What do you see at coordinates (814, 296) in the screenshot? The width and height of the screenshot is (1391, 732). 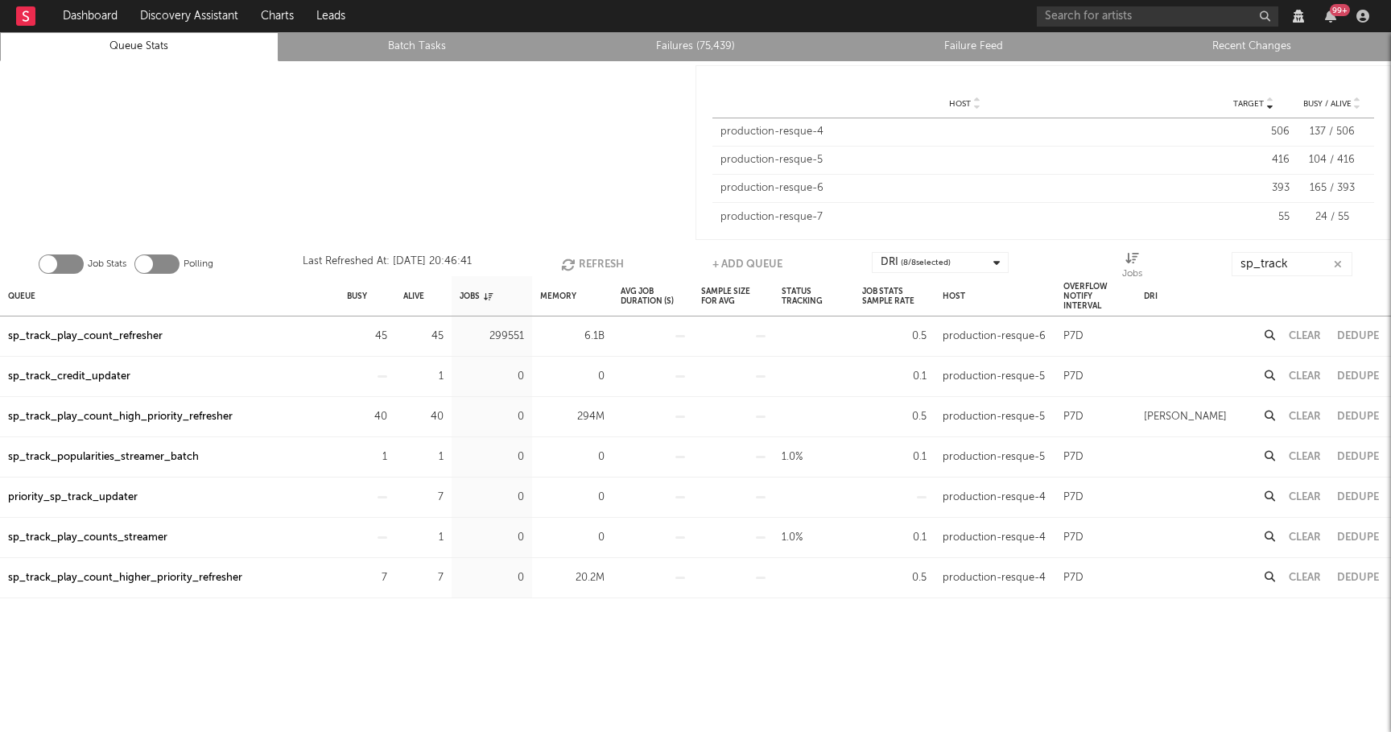 I see `div: Status Tracking` at bounding box center [814, 296].